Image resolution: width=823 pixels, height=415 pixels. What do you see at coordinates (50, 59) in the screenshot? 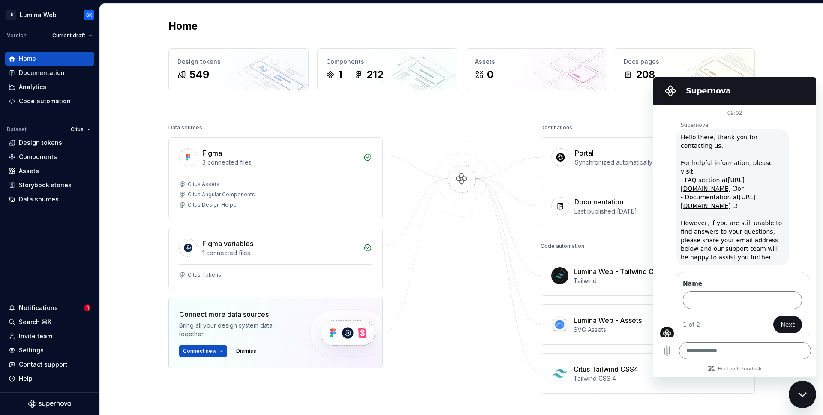
I see `a: Home` at bounding box center [50, 59].